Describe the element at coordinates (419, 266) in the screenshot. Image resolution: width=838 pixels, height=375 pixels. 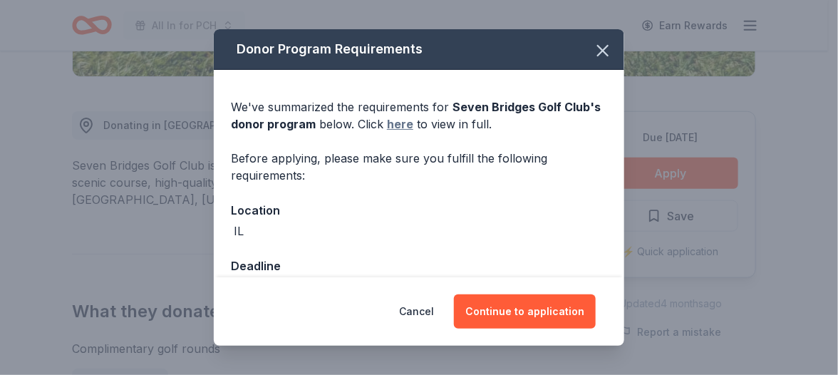
I see `div: Deadline` at that location.